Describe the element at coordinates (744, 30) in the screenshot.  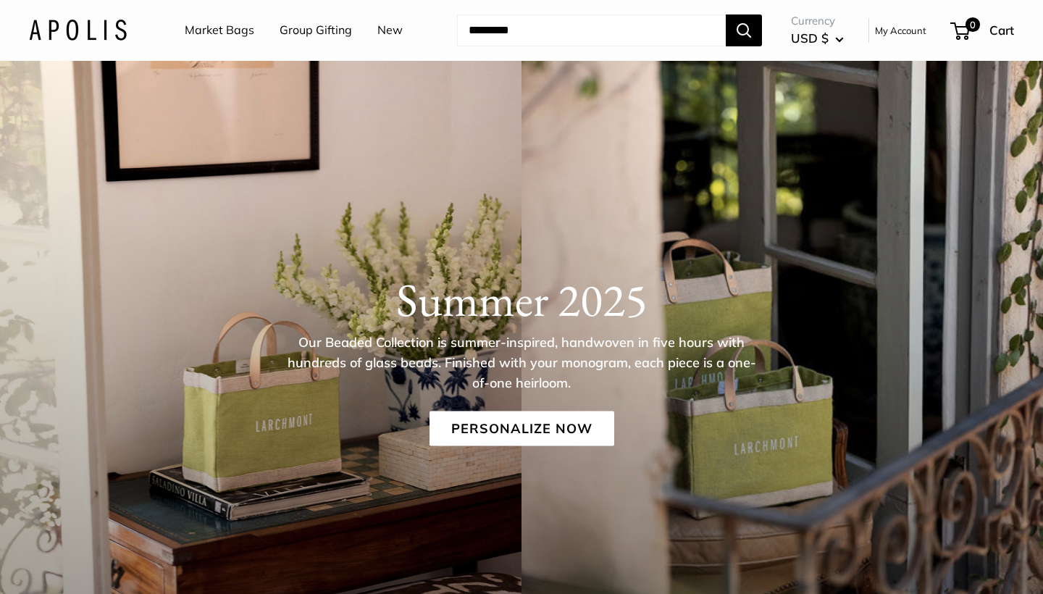
I see `button: Search` at that location.